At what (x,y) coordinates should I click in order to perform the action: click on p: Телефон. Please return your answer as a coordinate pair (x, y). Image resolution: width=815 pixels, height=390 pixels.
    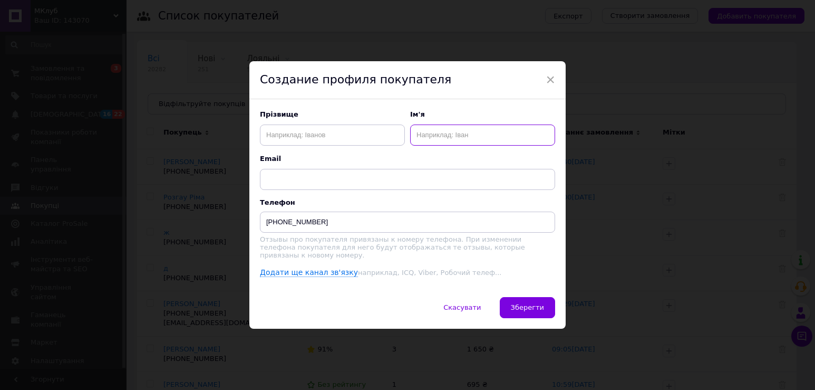
    Looking at the image, I should click on (408, 202).